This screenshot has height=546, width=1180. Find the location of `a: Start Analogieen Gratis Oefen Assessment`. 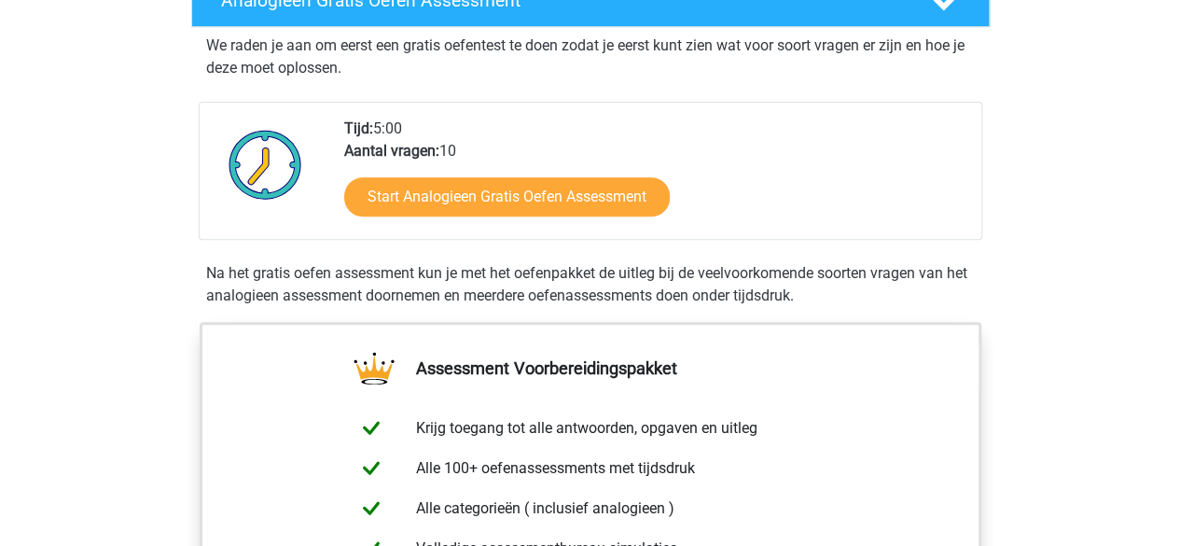

a: Start Analogieen Gratis Oefen Assessment is located at coordinates (506, 197).